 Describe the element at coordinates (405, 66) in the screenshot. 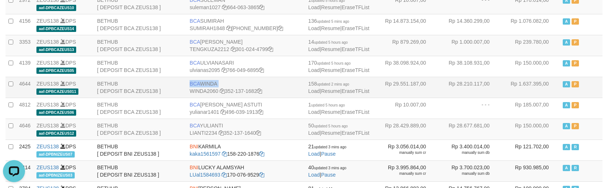

I see `td: Rp 38.098.924,00` at that location.